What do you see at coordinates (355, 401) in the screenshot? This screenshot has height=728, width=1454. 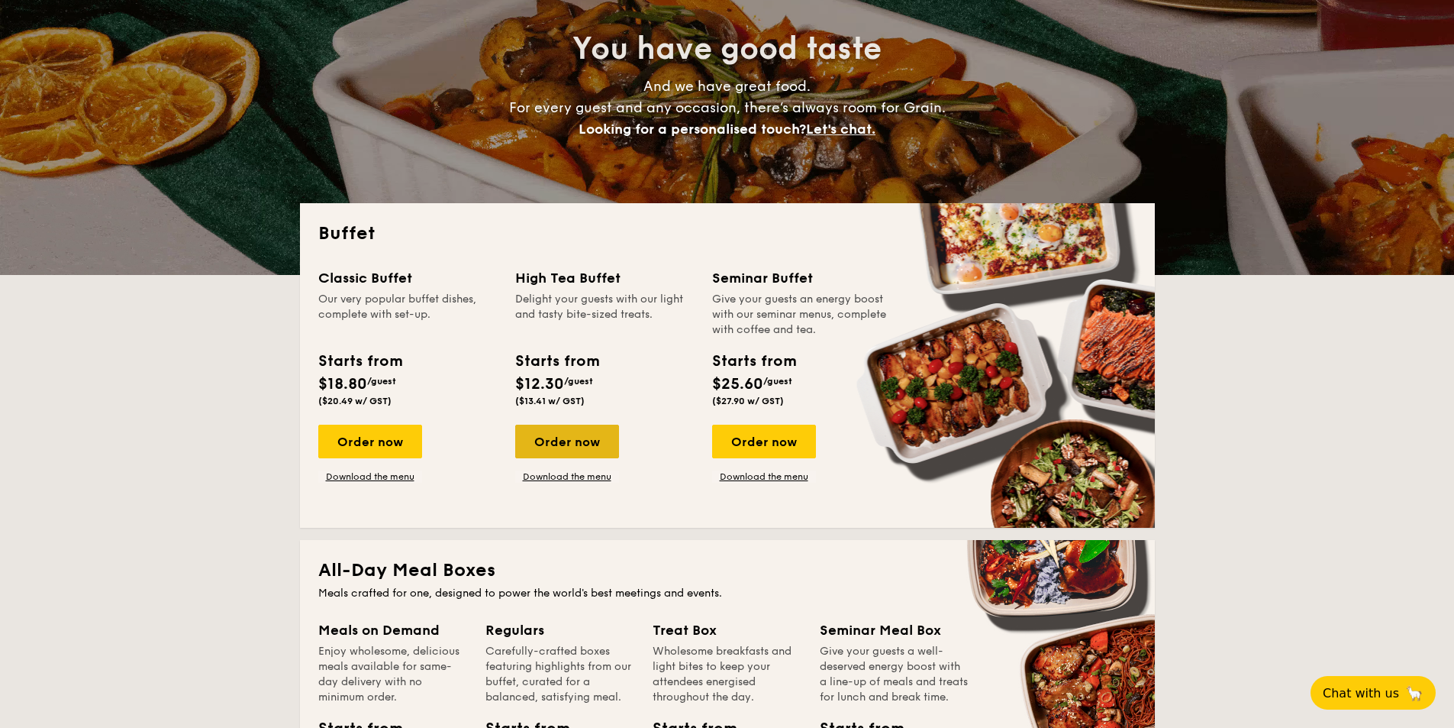 I see `span: ($20.49 w/ GST)` at bounding box center [355, 401].